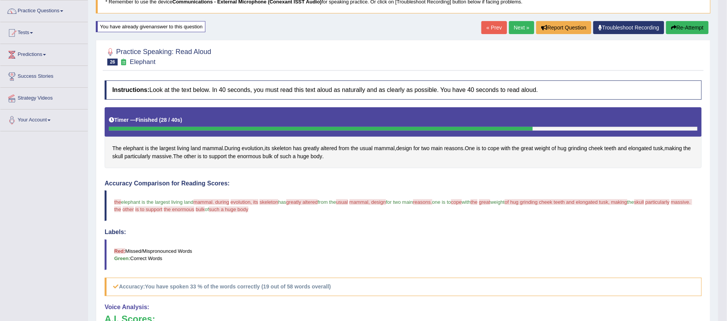  Describe the element at coordinates (403, 307) in the screenshot. I see `h4: Voice Analysis:` at that location.